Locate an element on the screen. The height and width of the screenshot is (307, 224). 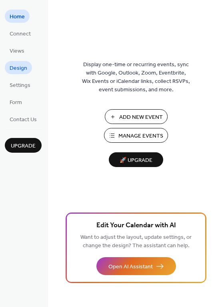
span: Design is located at coordinates (18, 68).